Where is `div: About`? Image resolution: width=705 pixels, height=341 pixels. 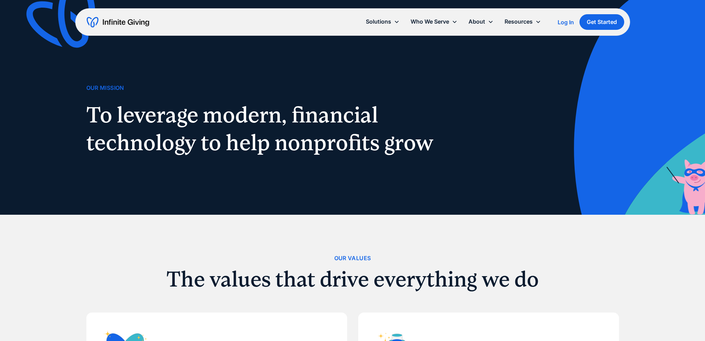
div: About is located at coordinates (477, 22).